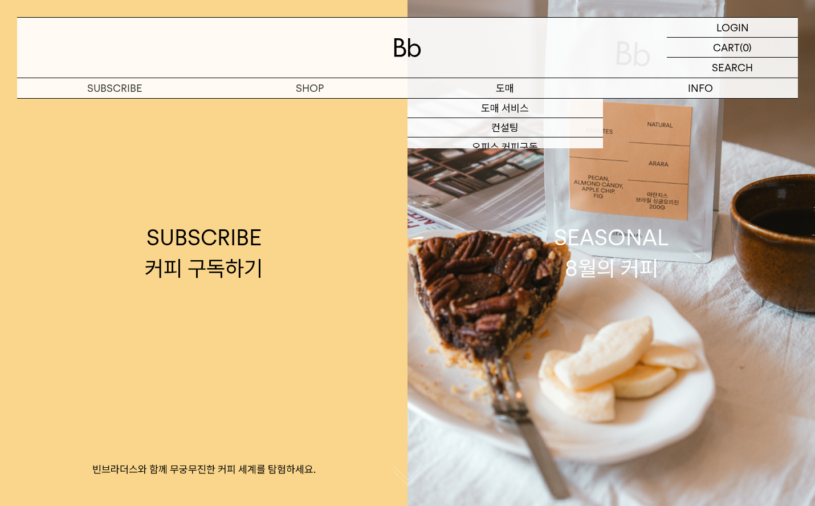  I want to click on p: INFO, so click(701, 88).